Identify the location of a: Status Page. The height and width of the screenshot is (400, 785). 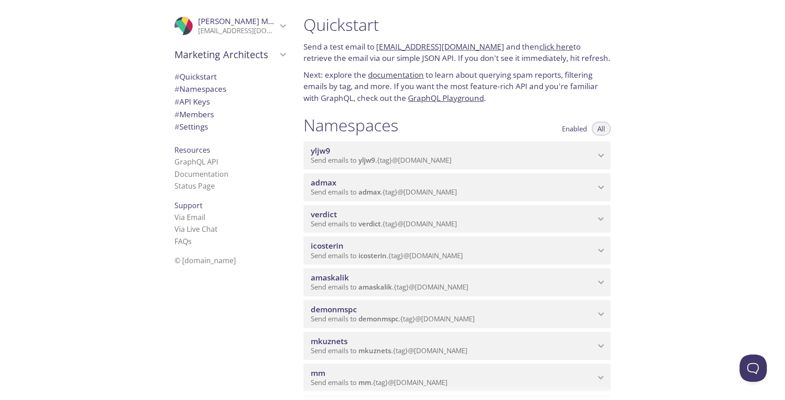
(194, 186).